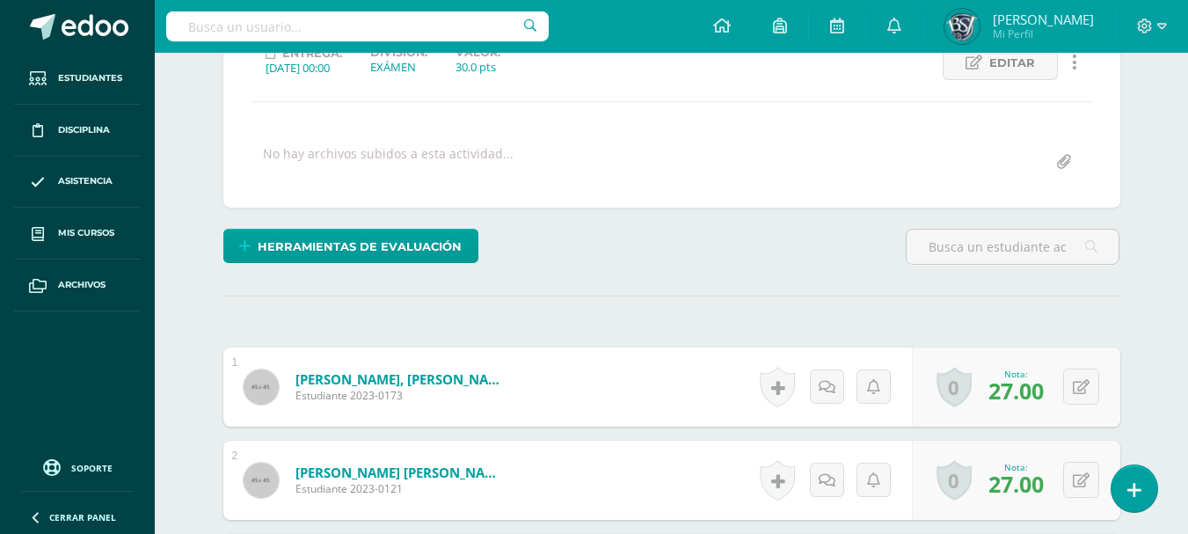 Image resolution: width=1188 pixels, height=534 pixels. What do you see at coordinates (77, 233) in the screenshot?
I see `a: Mis cursos` at bounding box center [77, 233].